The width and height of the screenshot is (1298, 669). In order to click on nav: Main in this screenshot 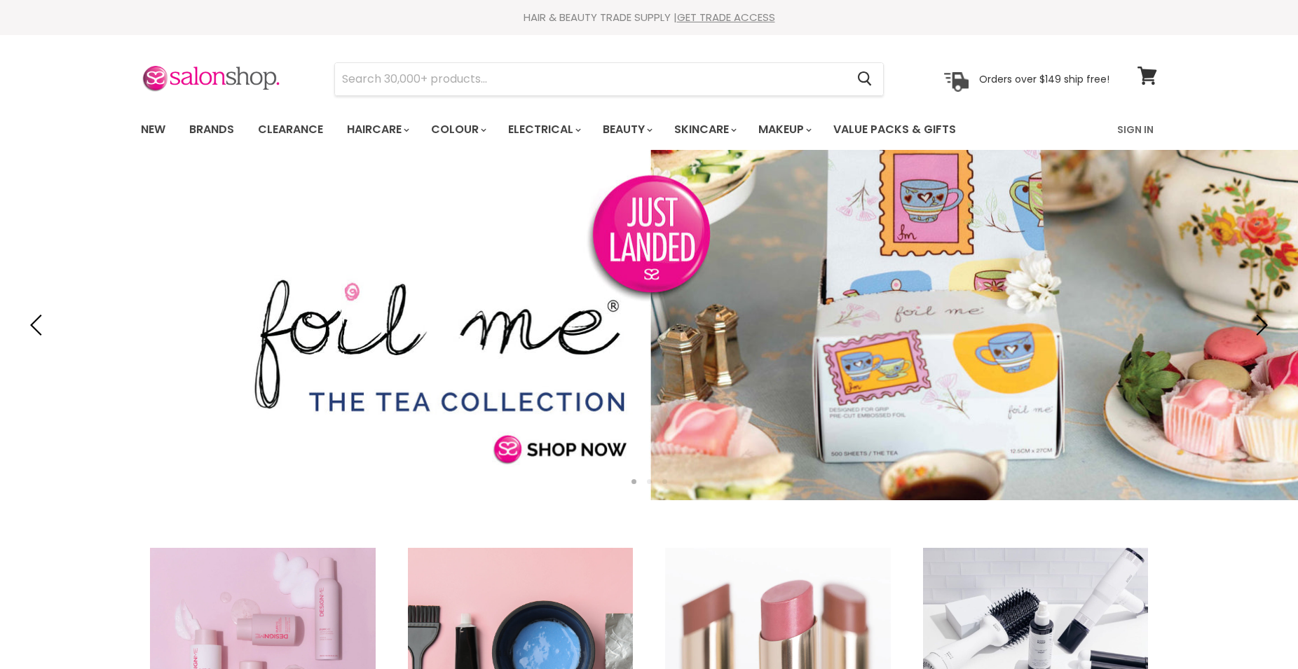, I will do `click(649, 130)`.